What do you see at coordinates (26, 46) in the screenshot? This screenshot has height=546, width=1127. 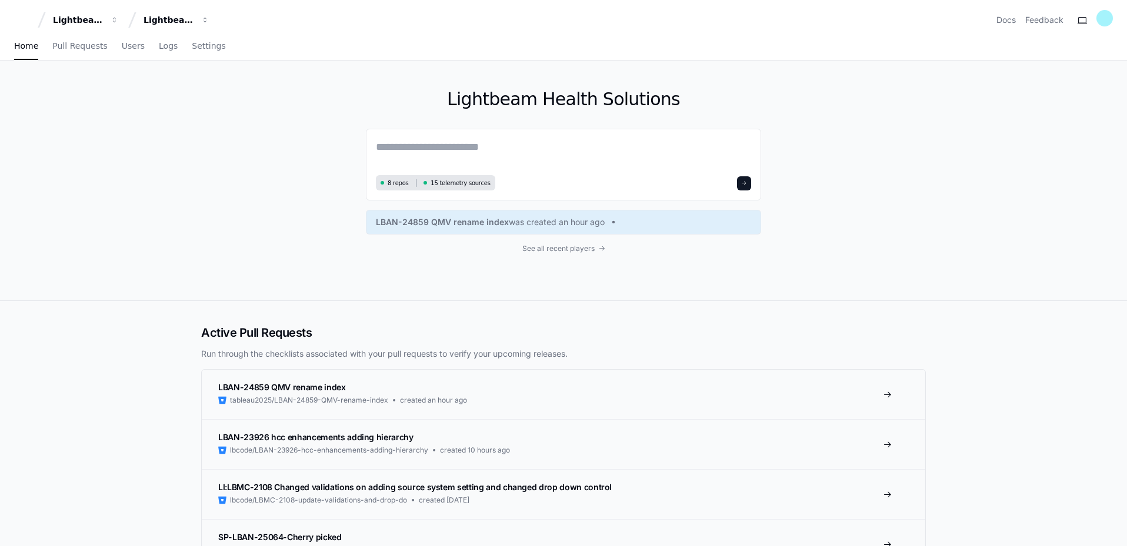 I see `a: Home` at bounding box center [26, 46].